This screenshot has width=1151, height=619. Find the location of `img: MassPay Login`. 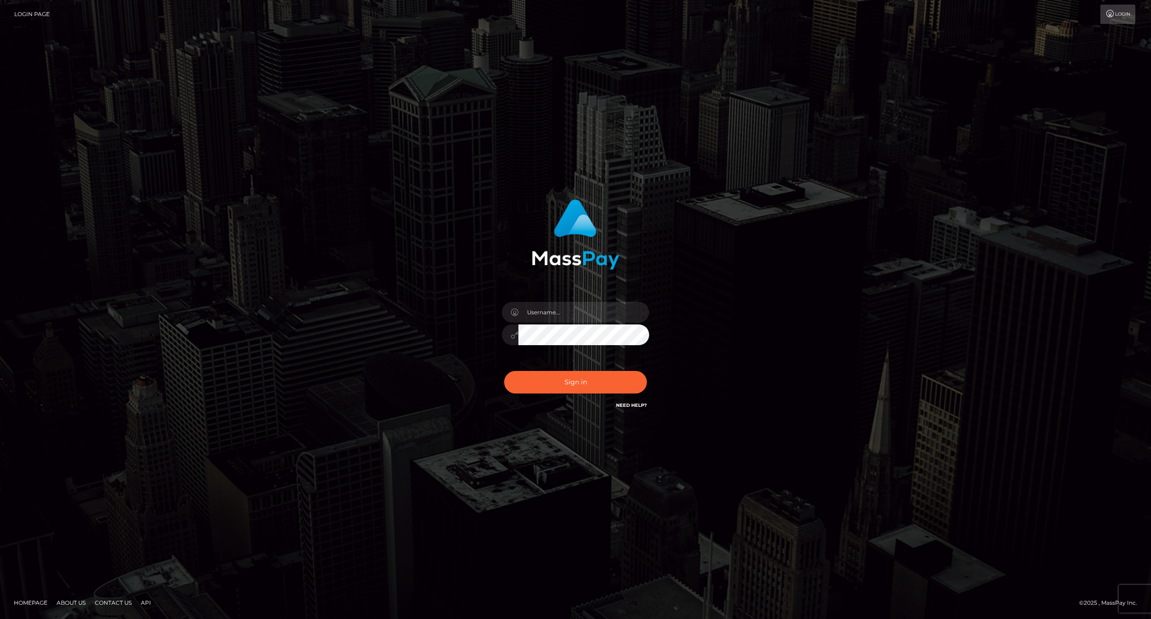

img: MassPay Login is located at coordinates (576, 234).